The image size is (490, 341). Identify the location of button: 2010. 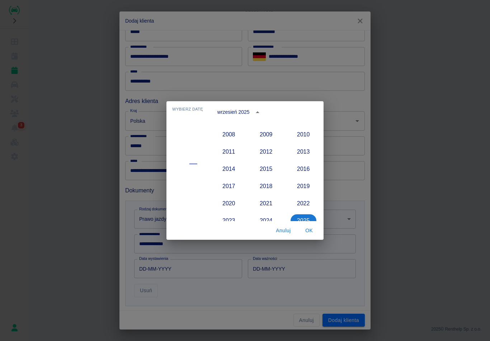
(304, 135).